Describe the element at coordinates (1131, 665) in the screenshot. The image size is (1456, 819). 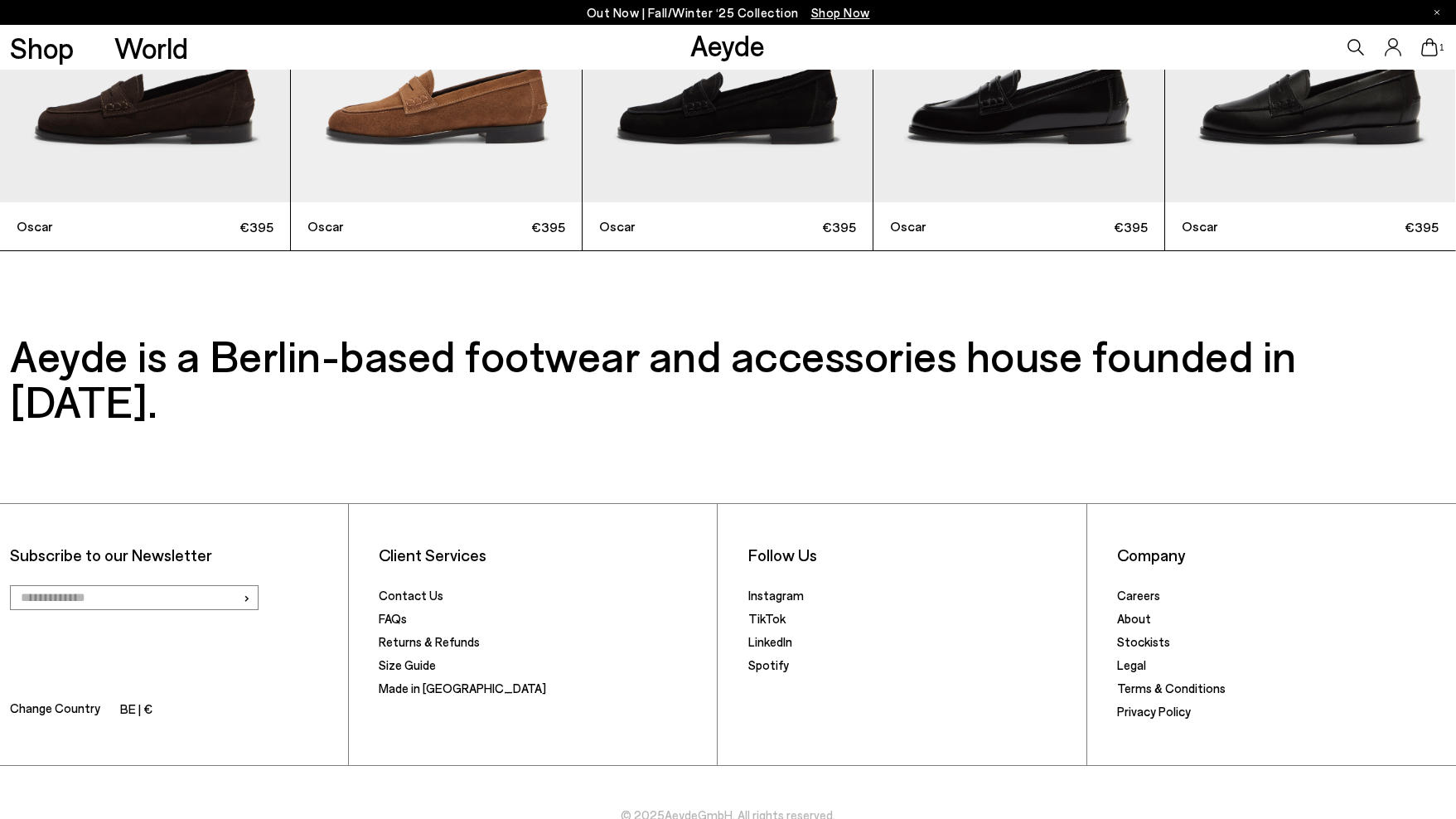
I see `a: Legal` at that location.